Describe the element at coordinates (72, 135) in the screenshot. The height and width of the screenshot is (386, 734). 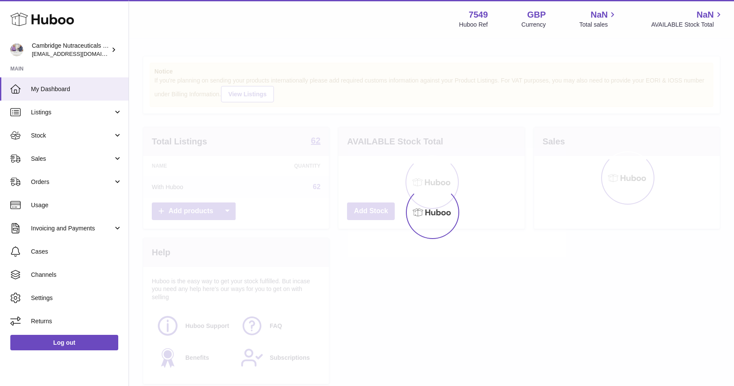
I see `span: Stock` at that location.